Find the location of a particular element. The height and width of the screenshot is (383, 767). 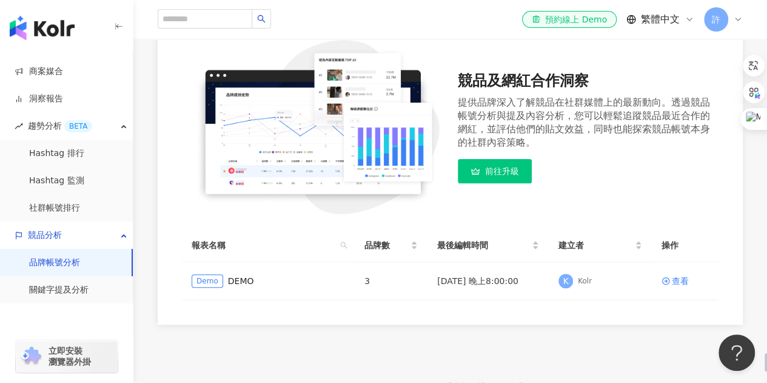

span: 最後編輯時間 is located at coordinates (483, 245).